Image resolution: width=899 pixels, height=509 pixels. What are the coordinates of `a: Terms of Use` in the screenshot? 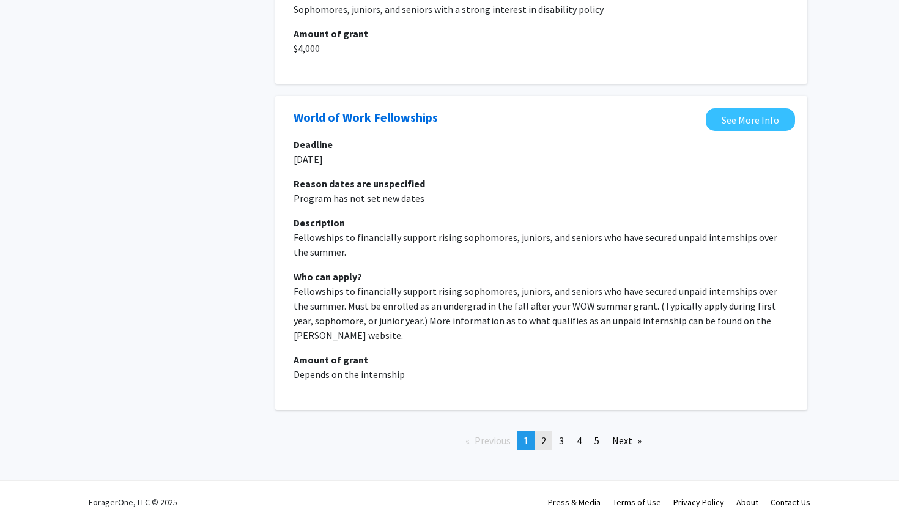 It's located at (637, 502).